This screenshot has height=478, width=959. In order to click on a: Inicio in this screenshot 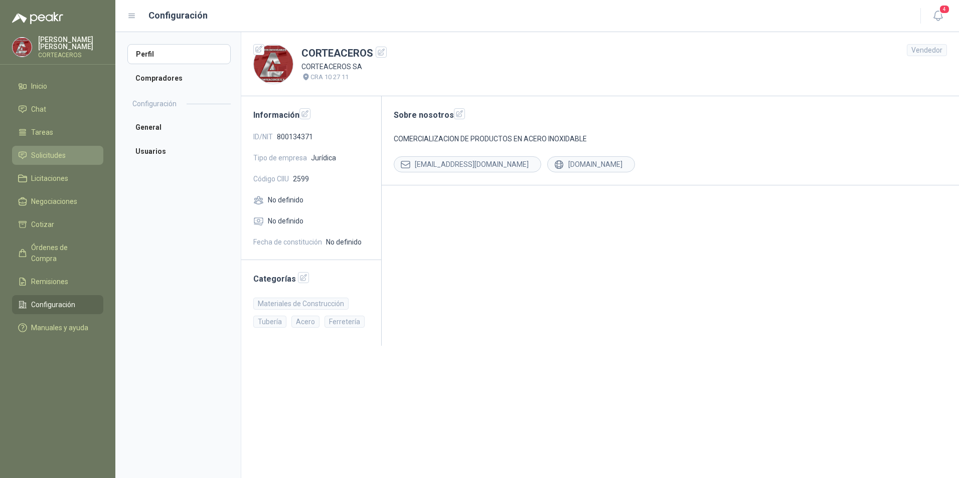, I will do `click(58, 86)`.